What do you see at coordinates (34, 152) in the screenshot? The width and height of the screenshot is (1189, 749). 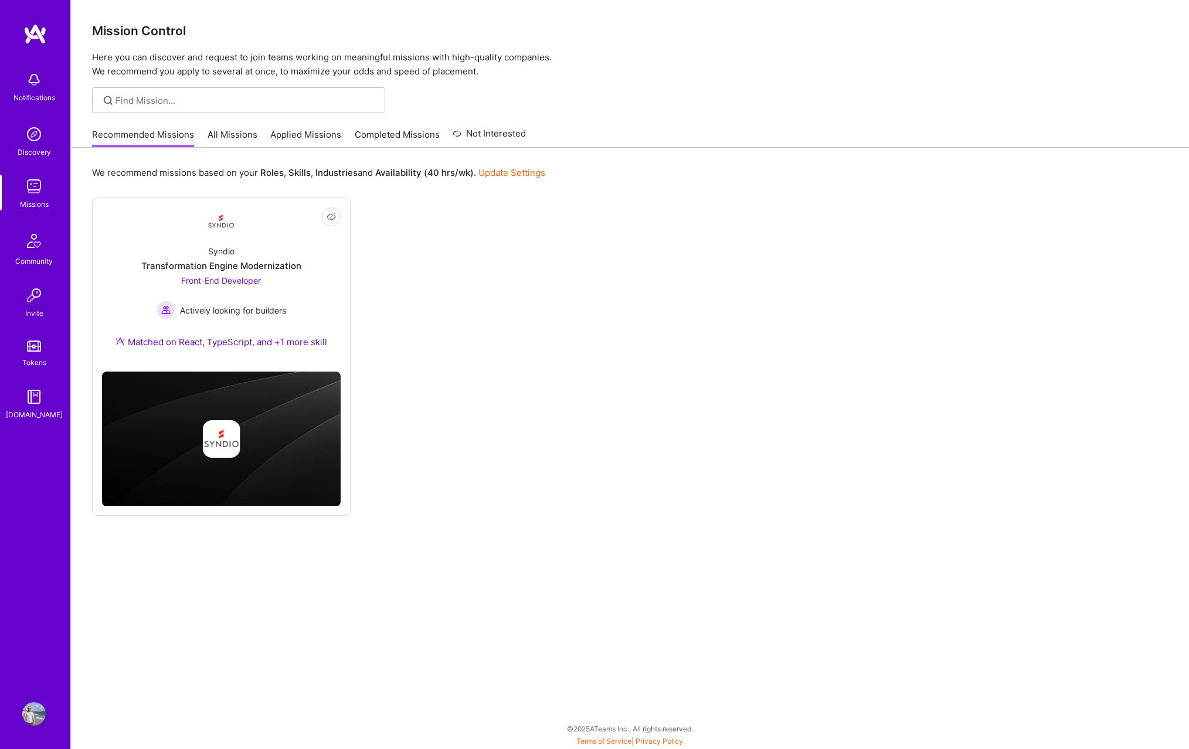 I see `div: Discovery` at bounding box center [34, 152].